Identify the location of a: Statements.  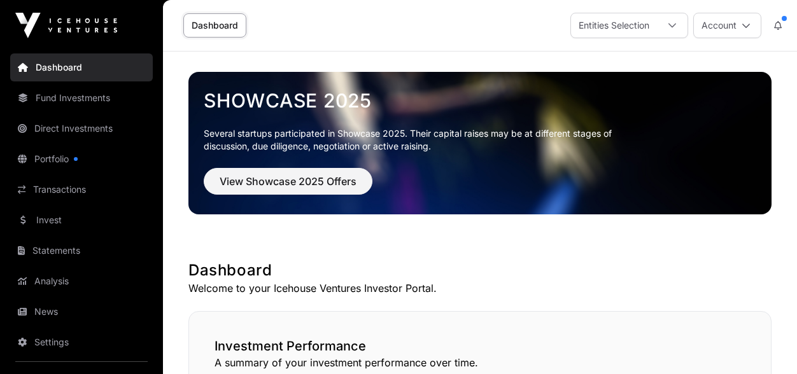
(81, 251).